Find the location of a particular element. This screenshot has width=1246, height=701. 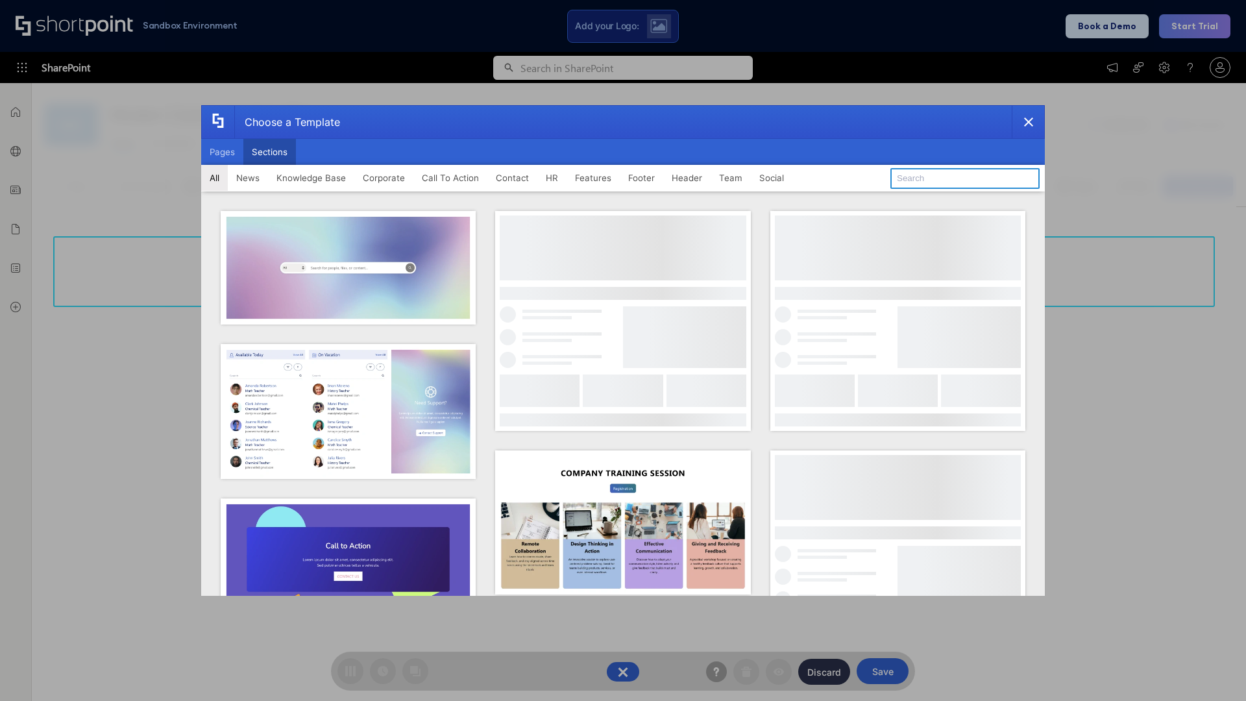

button: Corporate is located at coordinates (384, 178).